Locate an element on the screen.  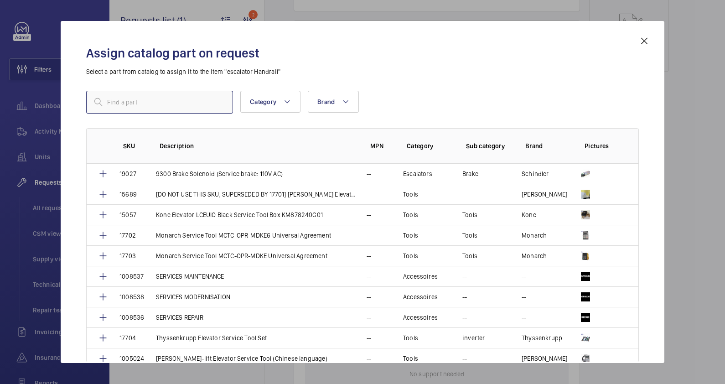
p: 1008536 is located at coordinates (132, 317).